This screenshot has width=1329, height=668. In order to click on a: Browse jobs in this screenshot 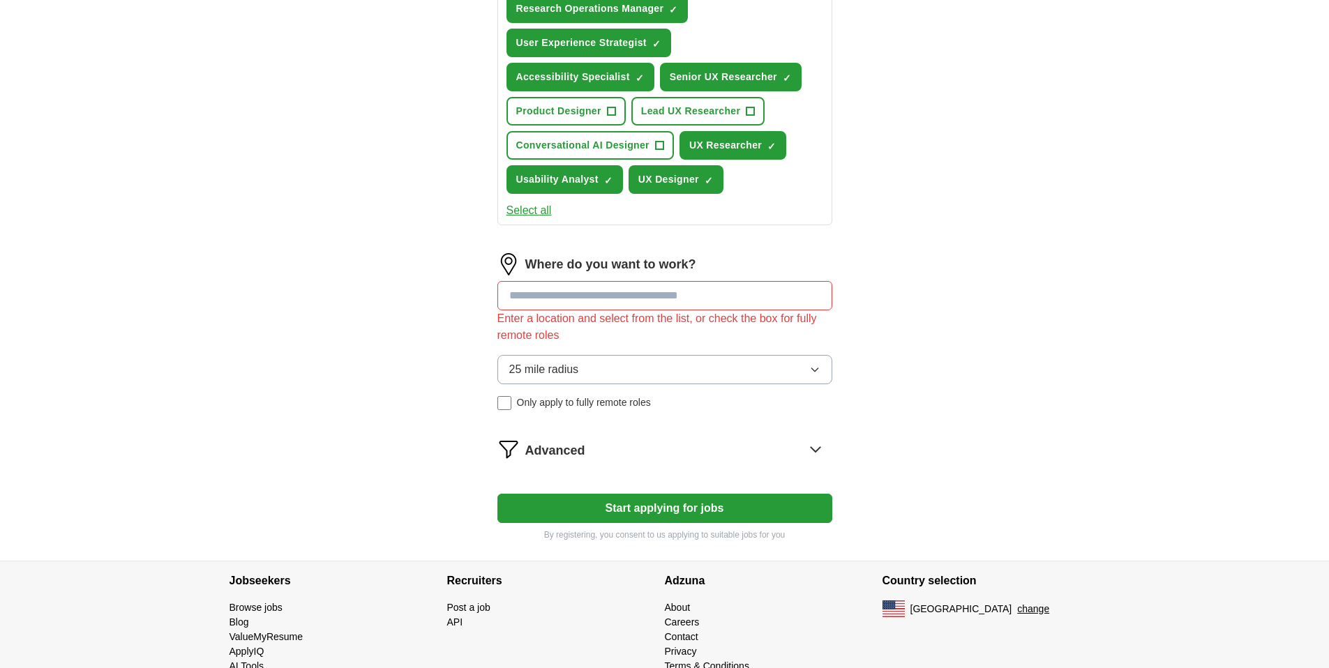, I will do `click(256, 607)`.